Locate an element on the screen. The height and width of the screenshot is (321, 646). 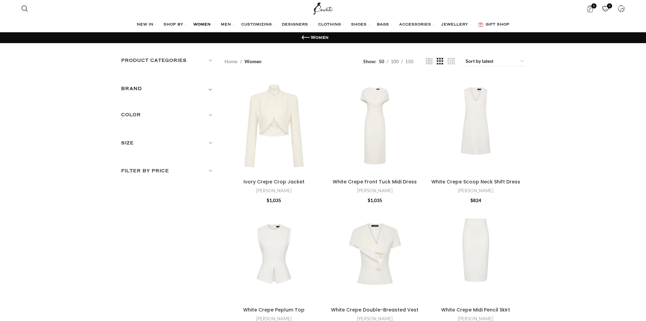
a: JEWELLERY is located at coordinates (456, 25).